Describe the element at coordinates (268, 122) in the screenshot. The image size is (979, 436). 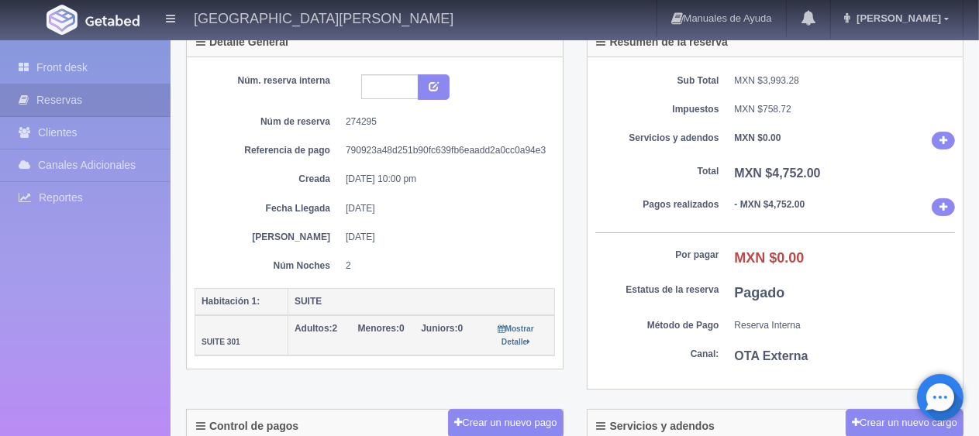
I see `dt: Núm de reserva` at that location.